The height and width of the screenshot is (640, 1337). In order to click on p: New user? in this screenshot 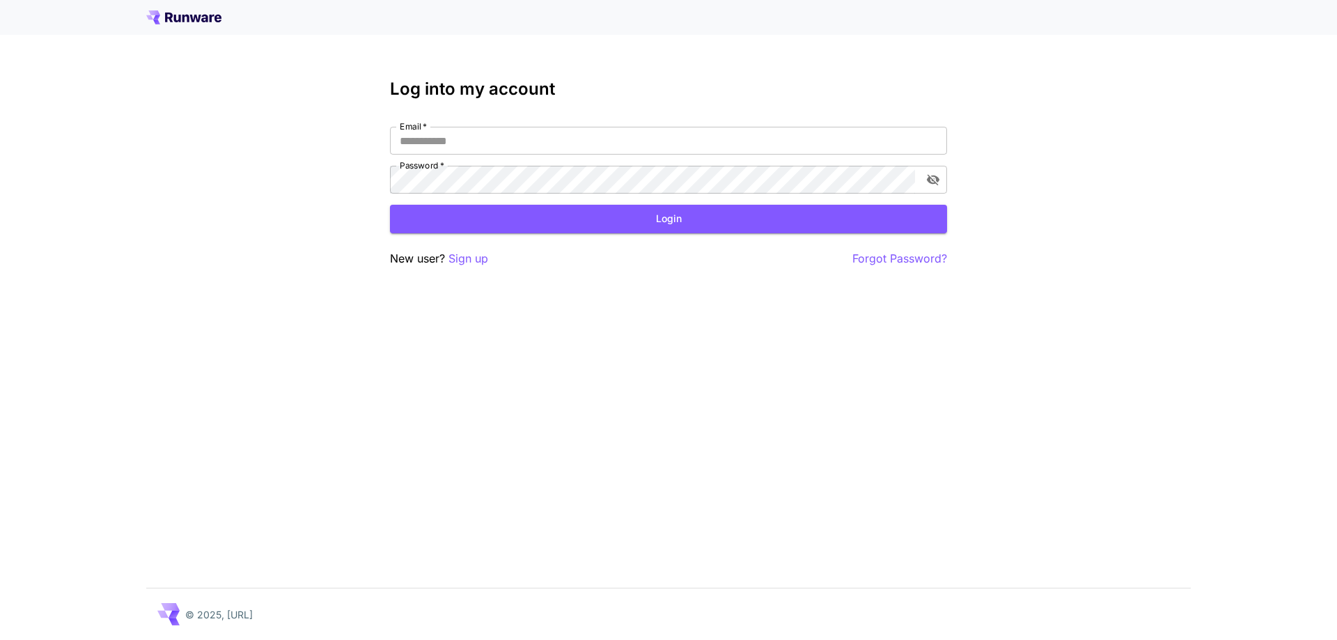, I will do `click(439, 258)`.